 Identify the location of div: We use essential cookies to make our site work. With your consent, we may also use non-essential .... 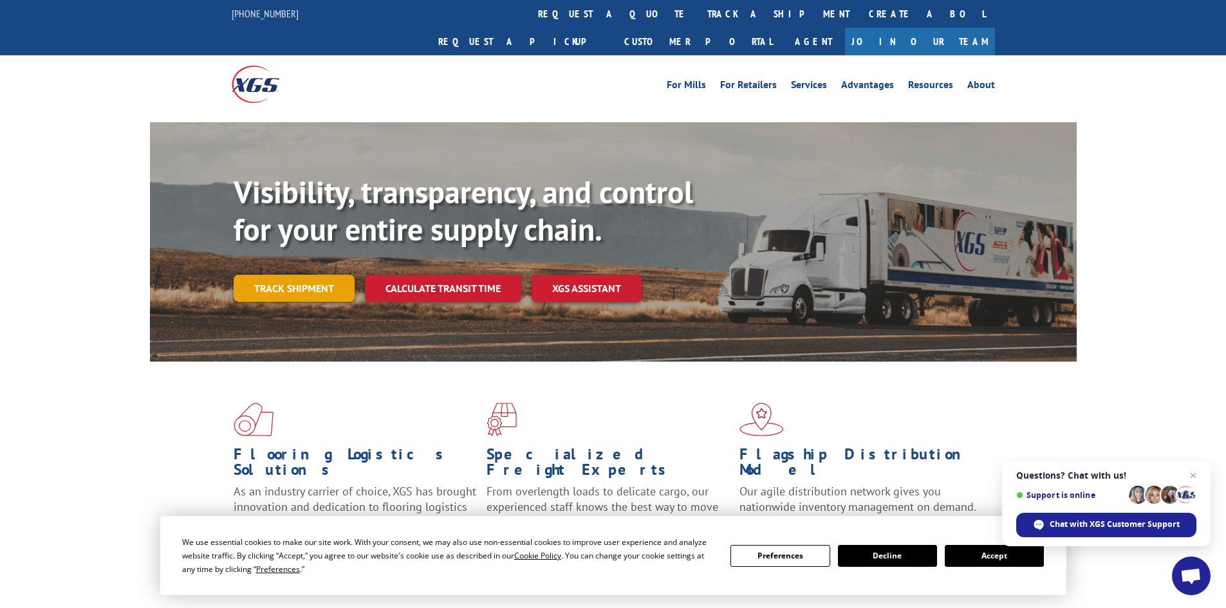
(449, 556).